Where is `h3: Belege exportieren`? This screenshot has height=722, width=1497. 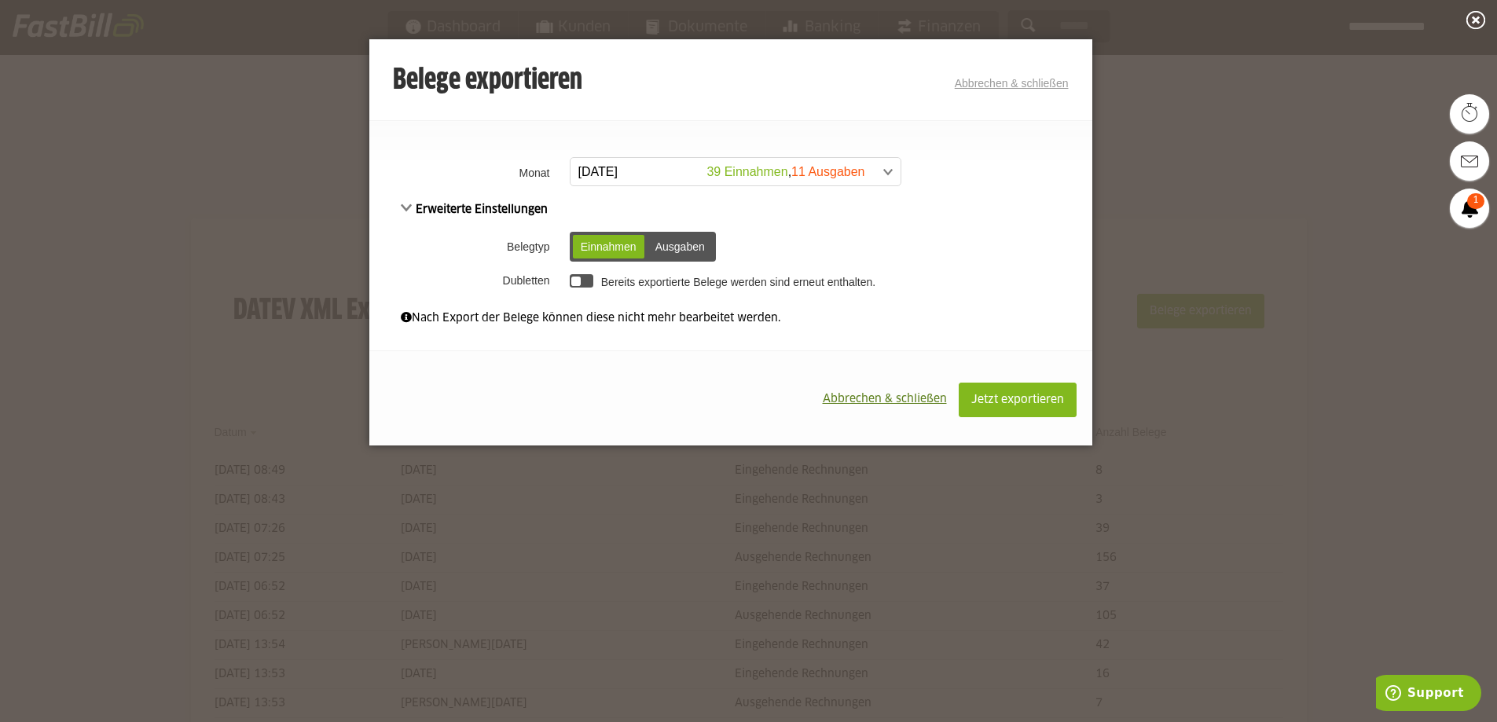 h3: Belege exportieren is located at coordinates (487, 81).